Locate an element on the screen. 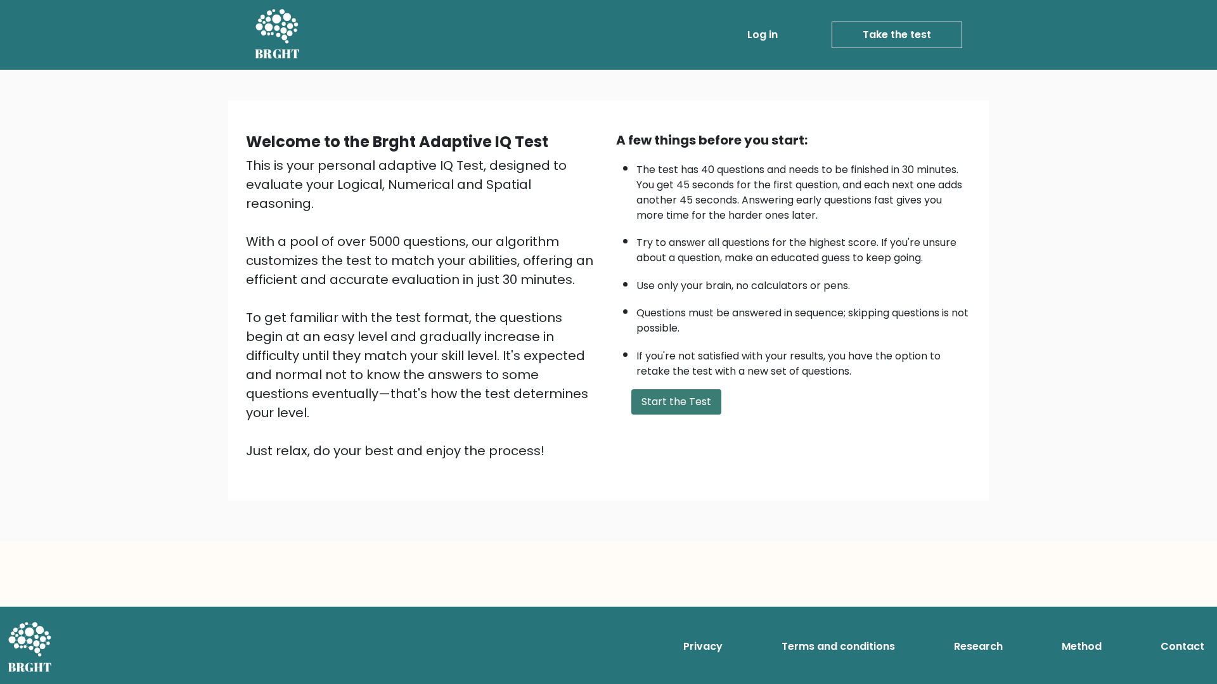 The height and width of the screenshot is (684, 1217). a: Research is located at coordinates (978, 646).